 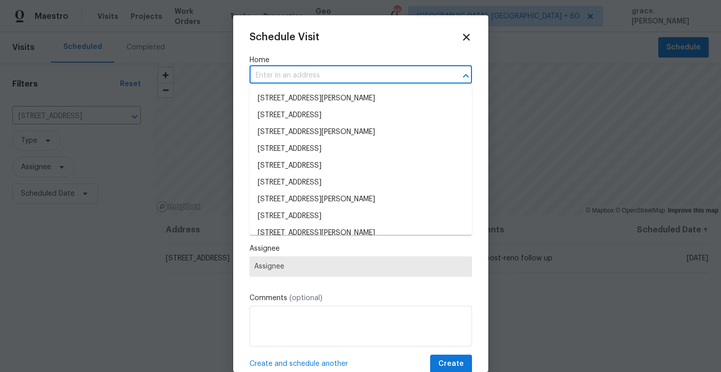 What do you see at coordinates (346, 76) in the screenshot?
I see `input: Enter in an address` at bounding box center [346, 76].